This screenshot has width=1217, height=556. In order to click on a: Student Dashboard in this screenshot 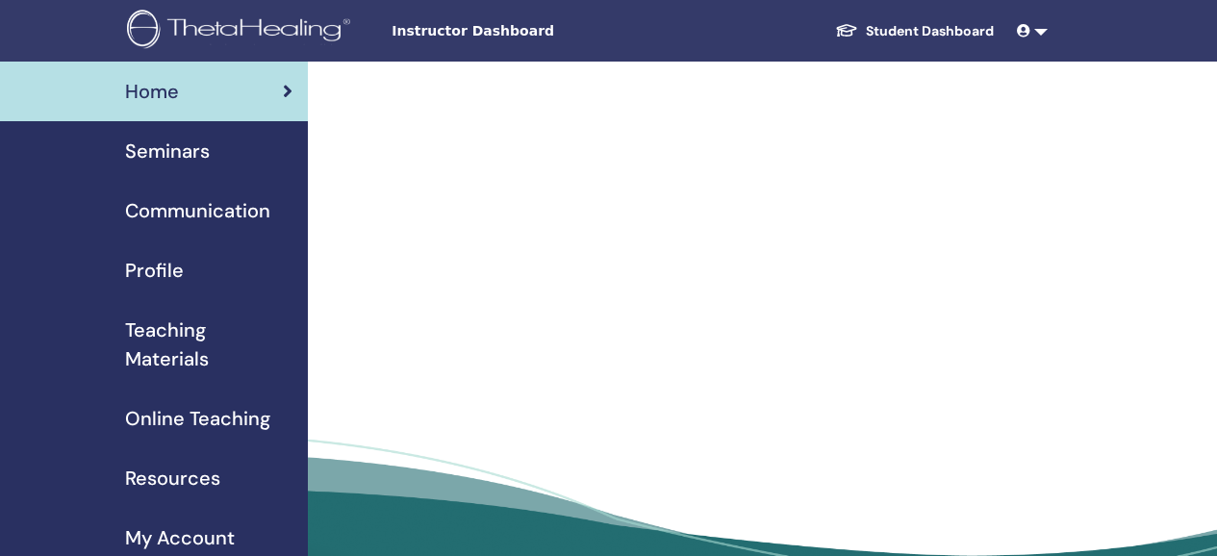, I will do `click(914, 31)`.